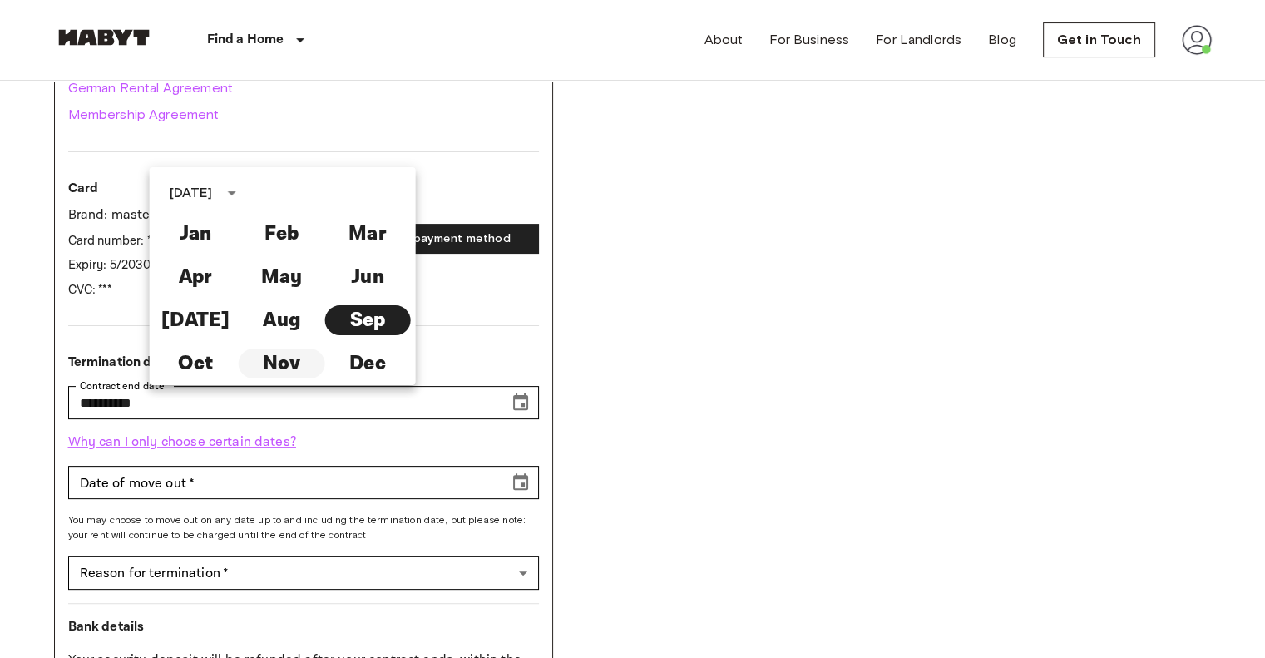 The height and width of the screenshot is (658, 1265). Describe the element at coordinates (520, 402) in the screenshot. I see `button: Choose date, selected date is Sep 30, 2026` at that location.